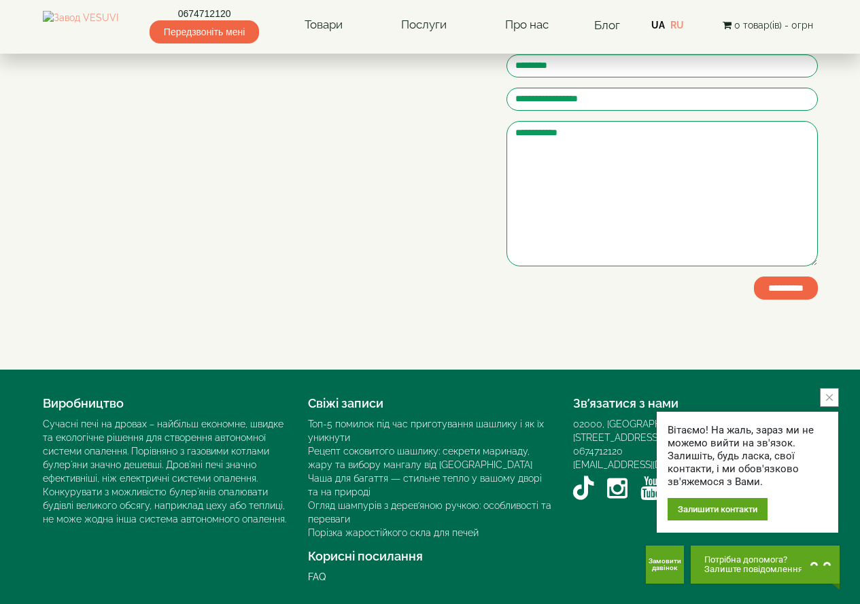  Describe the element at coordinates (583, 489) in the screenshot. I see `a: TikTok VESUVI` at that location.